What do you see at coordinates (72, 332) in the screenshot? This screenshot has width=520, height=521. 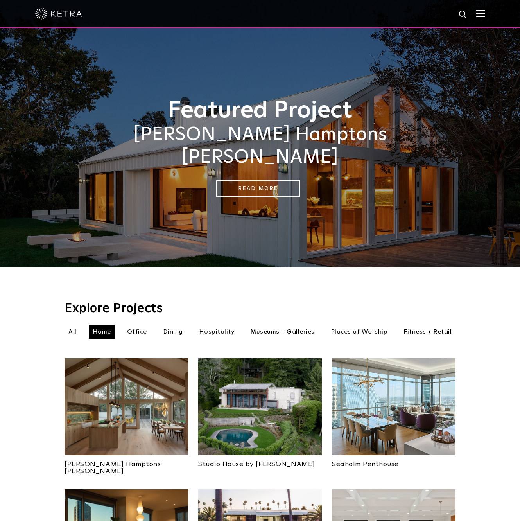 I see `li: All` at bounding box center [72, 332].